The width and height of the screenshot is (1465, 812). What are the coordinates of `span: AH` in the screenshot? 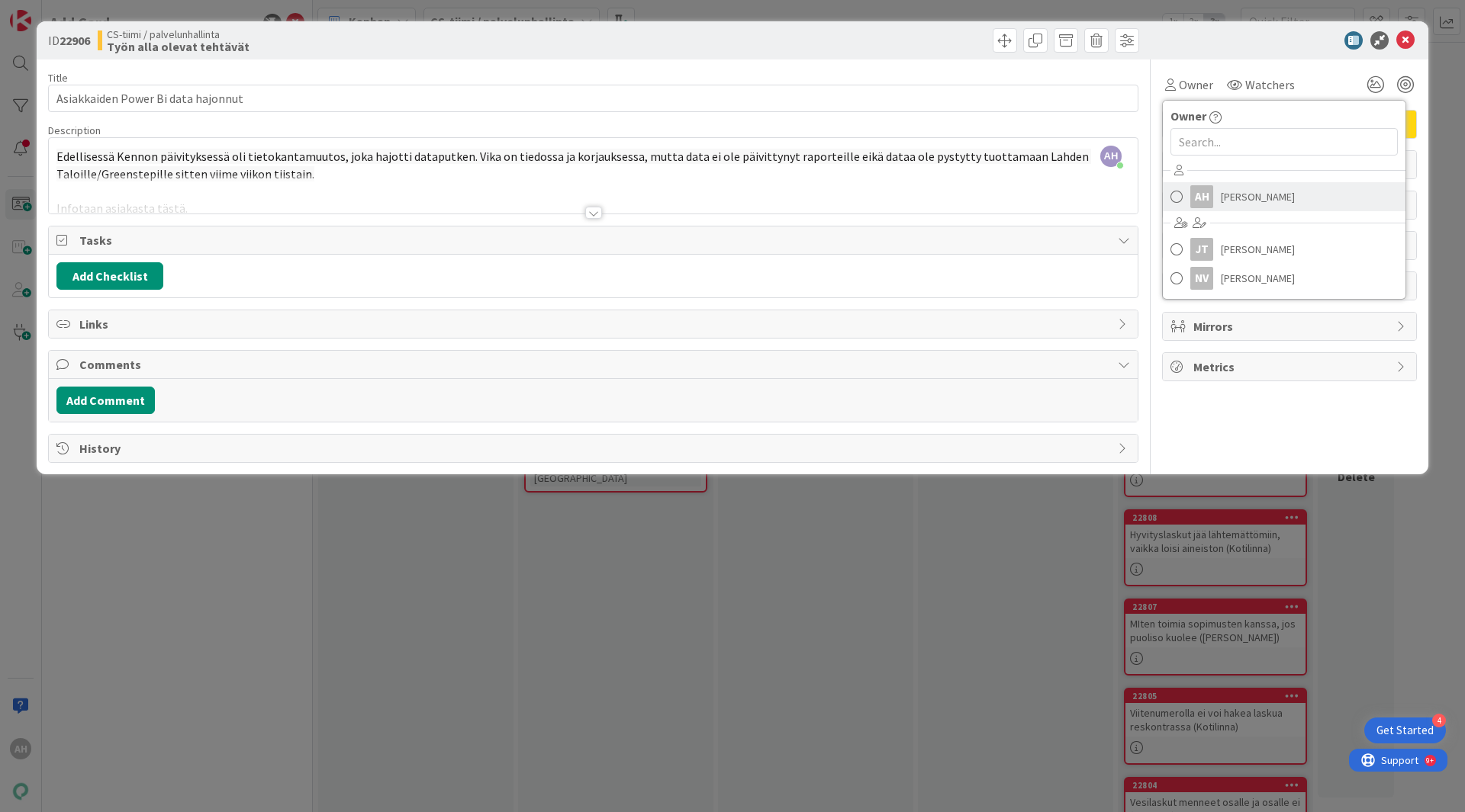 It's located at (1111, 157).